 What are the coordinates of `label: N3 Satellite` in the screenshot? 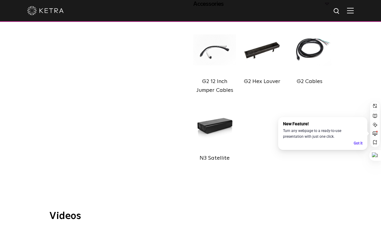 It's located at (215, 158).